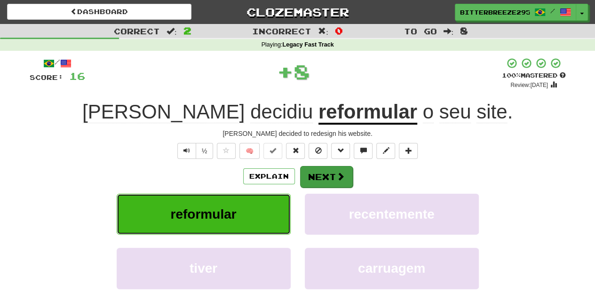  I want to click on span: o, so click(428, 112).